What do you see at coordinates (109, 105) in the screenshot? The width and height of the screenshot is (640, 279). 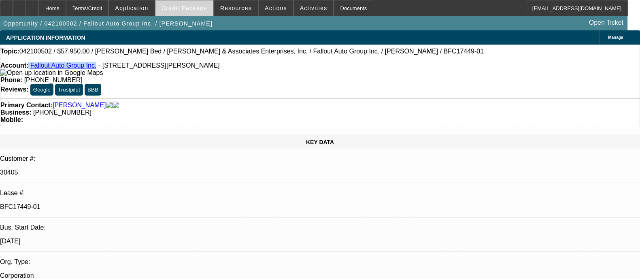 I see `img: facebook-icon.png` at bounding box center [109, 105].